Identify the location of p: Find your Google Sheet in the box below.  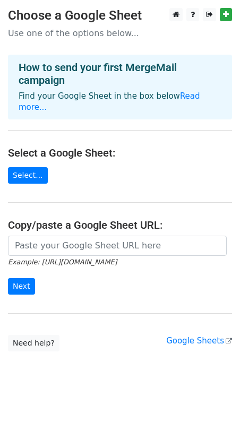
(120, 102).